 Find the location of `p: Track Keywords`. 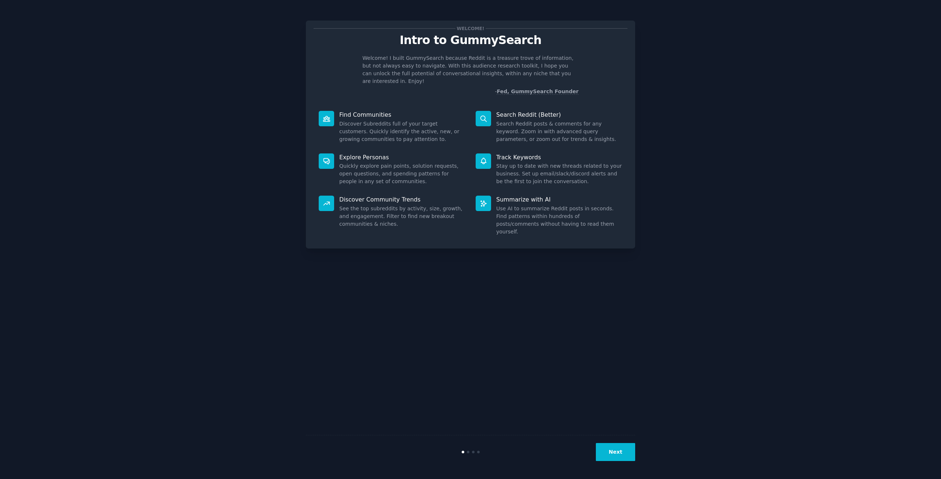

p: Track Keywords is located at coordinates (559, 157).